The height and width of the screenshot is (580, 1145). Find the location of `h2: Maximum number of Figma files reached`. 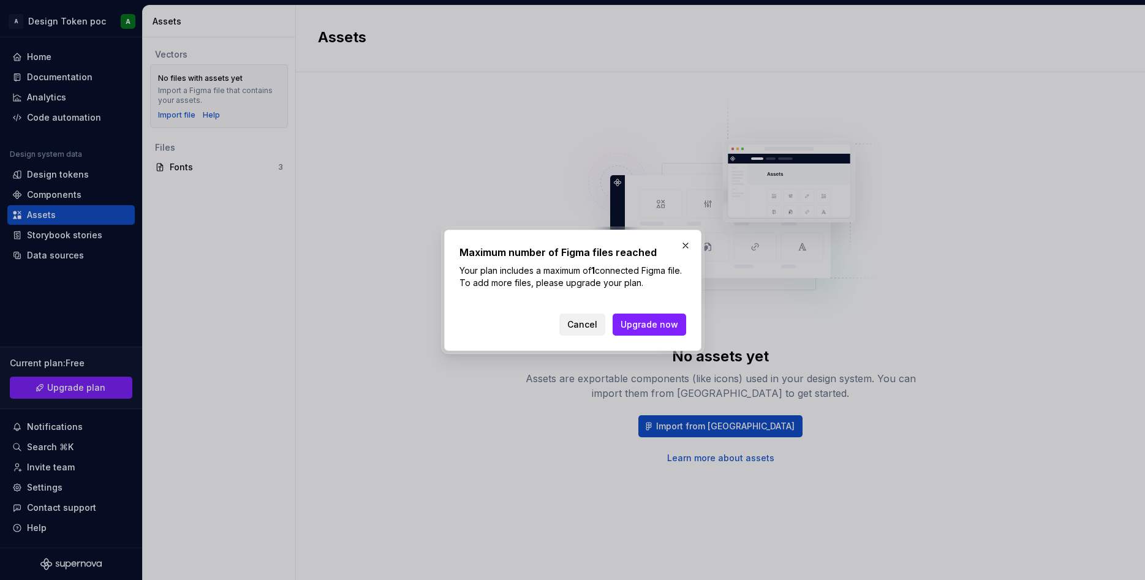

h2: Maximum number of Figma files reached is located at coordinates (573, 252).